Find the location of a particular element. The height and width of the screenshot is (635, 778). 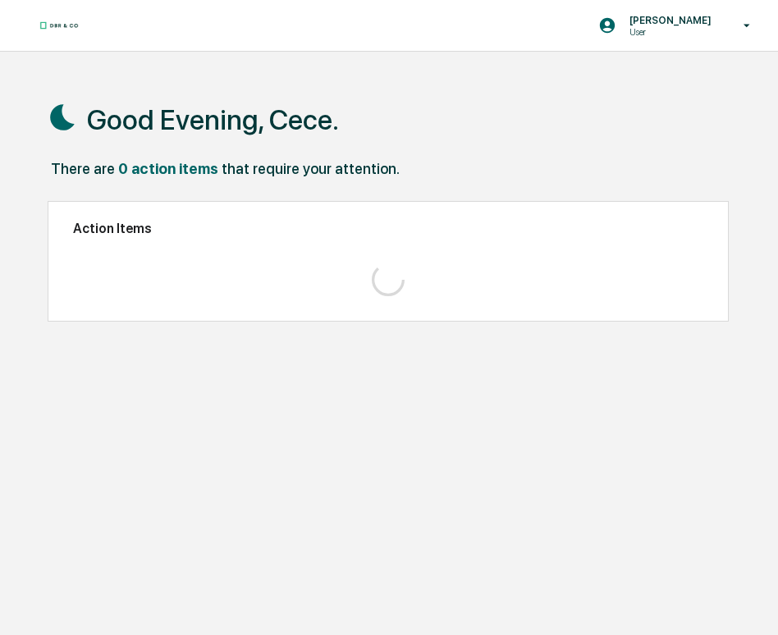

div: There are is located at coordinates (83, 168).